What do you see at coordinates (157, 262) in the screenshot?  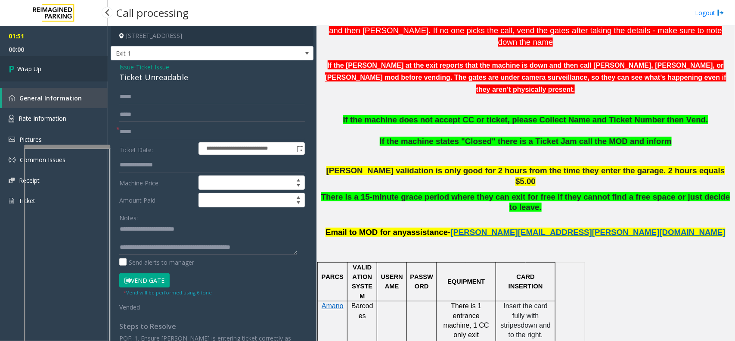 I see `label: Send alerts to manager` at bounding box center [157, 262].